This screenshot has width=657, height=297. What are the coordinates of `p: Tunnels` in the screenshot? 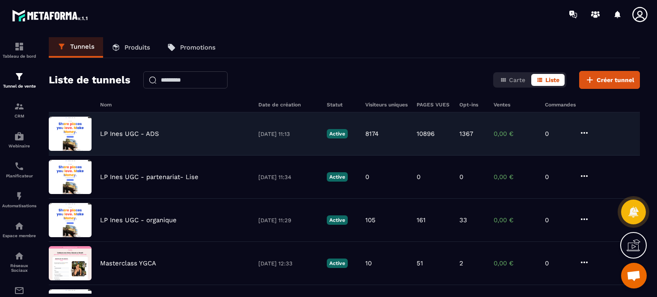 It's located at (82, 47).